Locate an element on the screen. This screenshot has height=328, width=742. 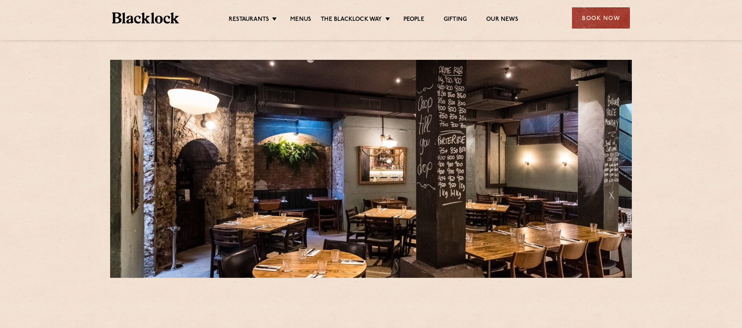
a: The Blacklock Way is located at coordinates (351, 20).